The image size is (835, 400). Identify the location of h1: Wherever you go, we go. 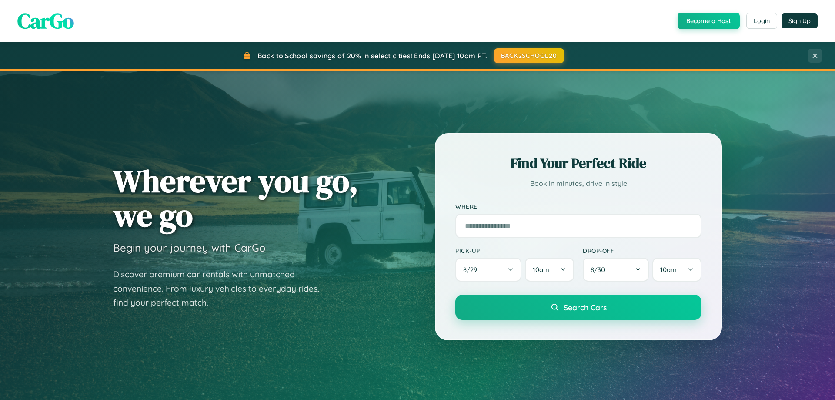
(236, 198).